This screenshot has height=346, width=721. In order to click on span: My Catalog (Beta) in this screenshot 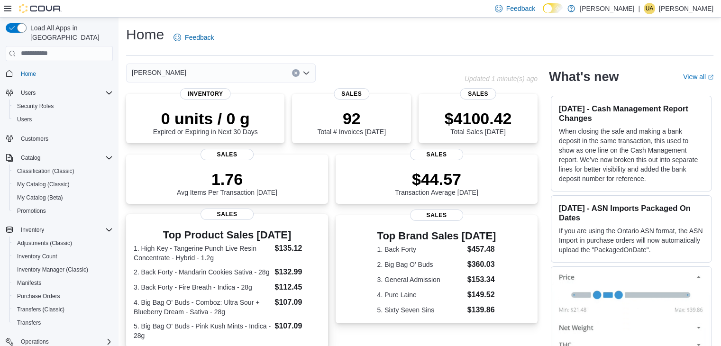, I will do `click(63, 198)`.